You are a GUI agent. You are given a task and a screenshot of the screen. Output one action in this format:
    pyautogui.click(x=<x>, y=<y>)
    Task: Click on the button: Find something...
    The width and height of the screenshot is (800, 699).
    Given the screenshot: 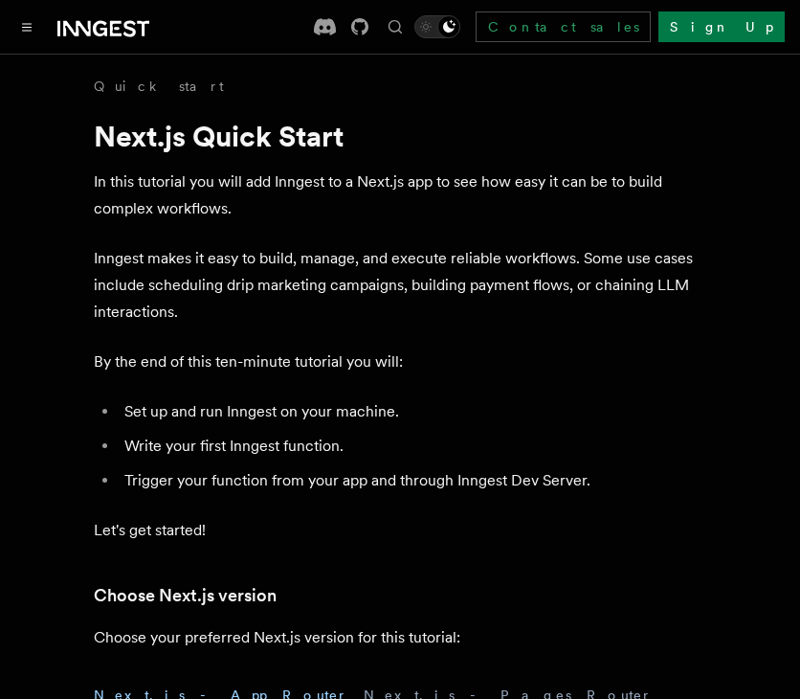 What is the action you would take?
    pyautogui.click(x=395, y=27)
    